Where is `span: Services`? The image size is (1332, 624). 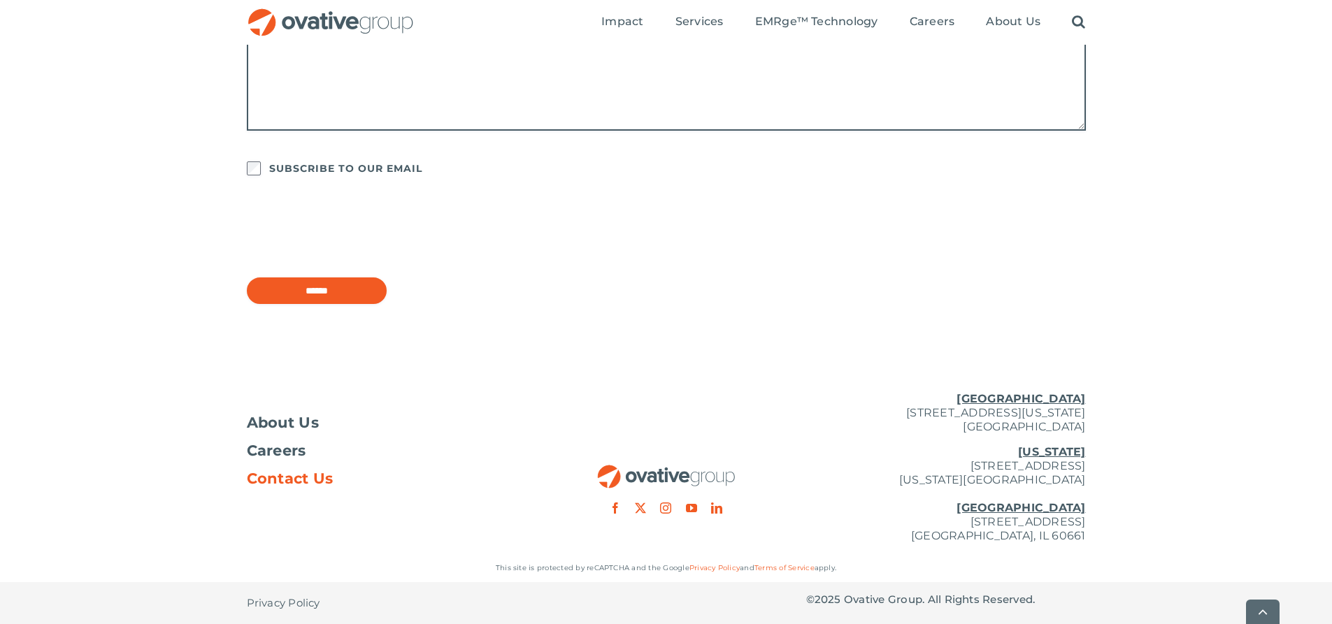
span: Services is located at coordinates (699, 22).